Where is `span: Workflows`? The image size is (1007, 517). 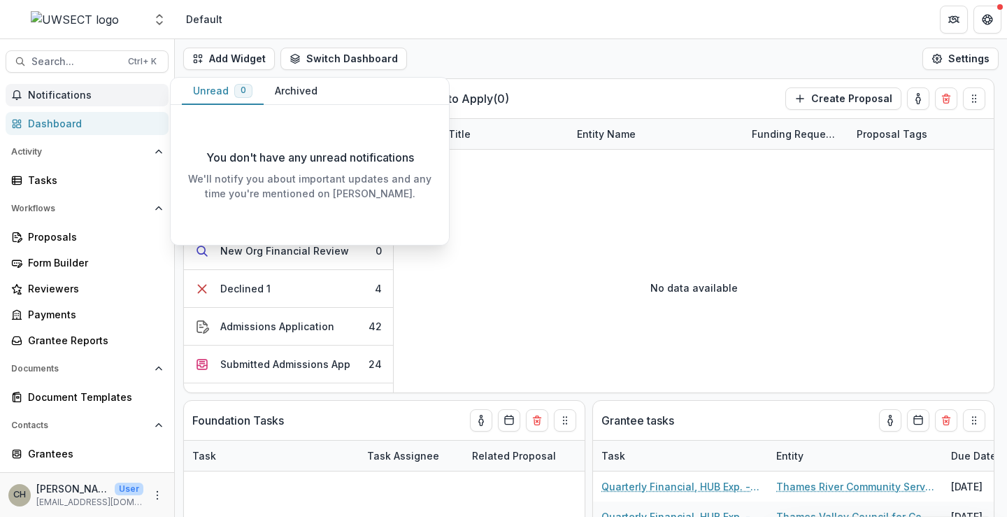
span: Workflows is located at coordinates (80, 208).